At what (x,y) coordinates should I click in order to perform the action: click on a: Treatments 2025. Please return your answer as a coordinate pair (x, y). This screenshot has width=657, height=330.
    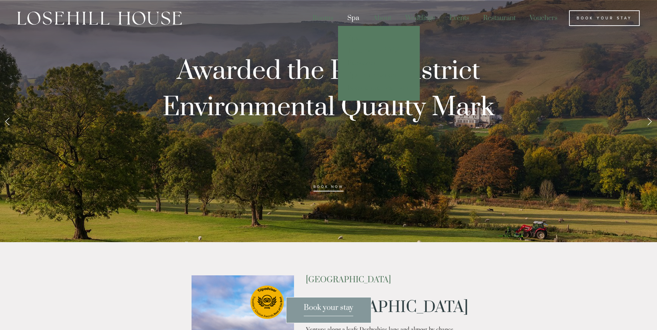
    Looking at the image, I should click on (379, 51).